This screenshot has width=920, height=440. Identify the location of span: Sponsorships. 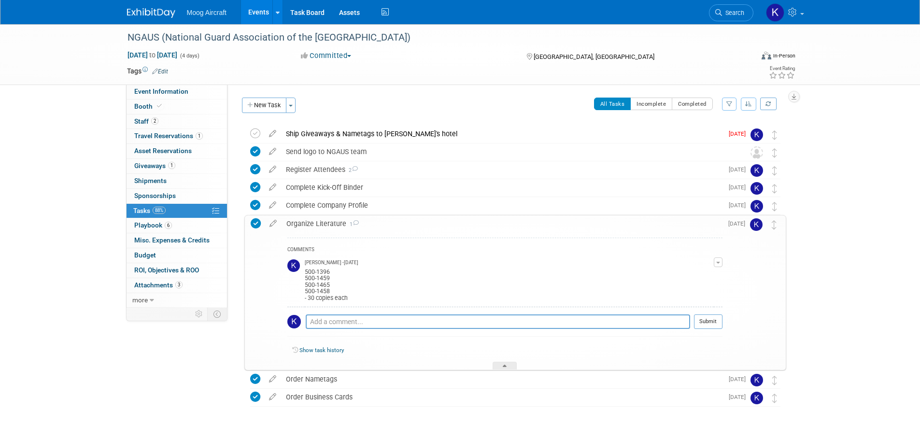
(155, 196).